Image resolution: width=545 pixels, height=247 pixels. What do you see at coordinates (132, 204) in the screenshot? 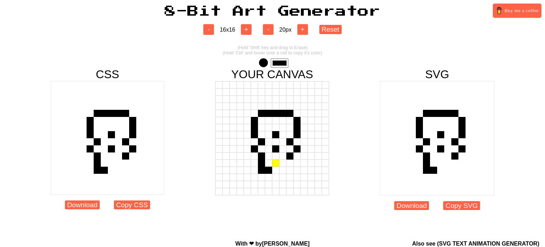
I see `button: Copy CSS` at bounding box center [132, 204].